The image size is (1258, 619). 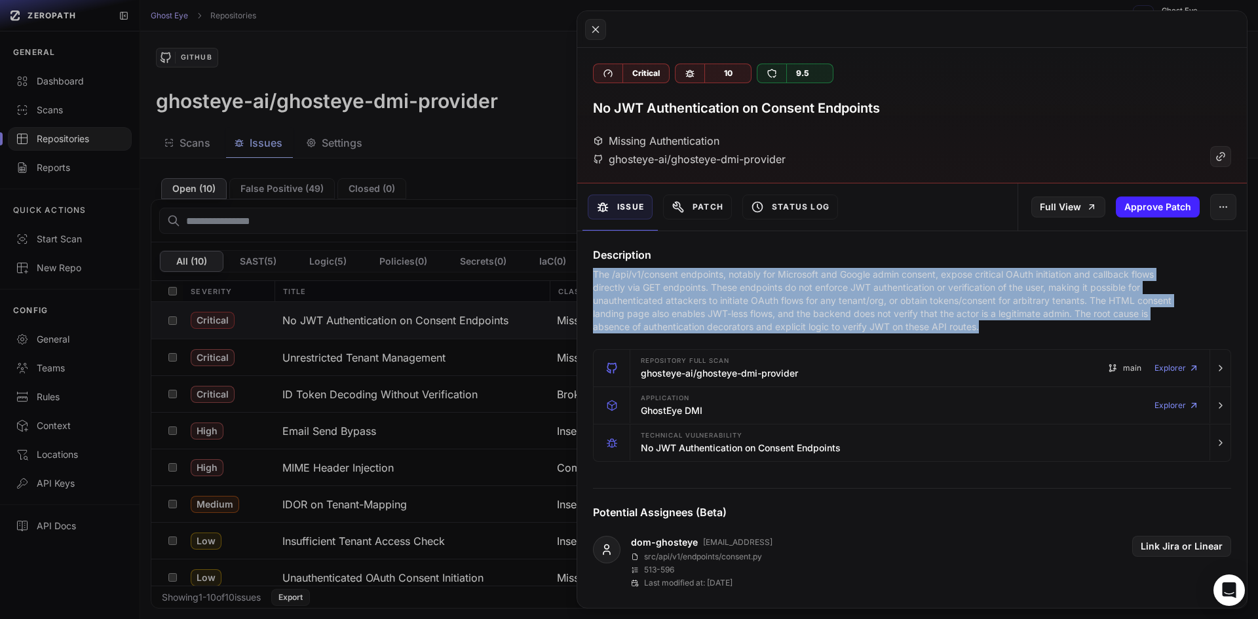 What do you see at coordinates (697, 207) in the screenshot?
I see `button: Patch` at bounding box center [697, 207].